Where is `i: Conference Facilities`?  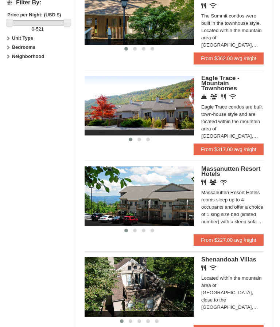
i: Conference Facilities is located at coordinates (213, 97).